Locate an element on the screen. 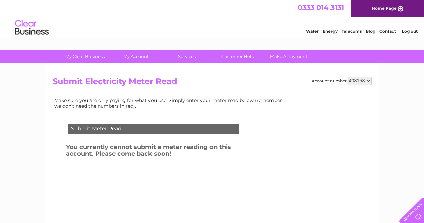 This screenshot has width=424, height=223. td: Make sure you are only paying for what you use. Simply enter your meter read below (remember we d... is located at coordinates (170, 103).